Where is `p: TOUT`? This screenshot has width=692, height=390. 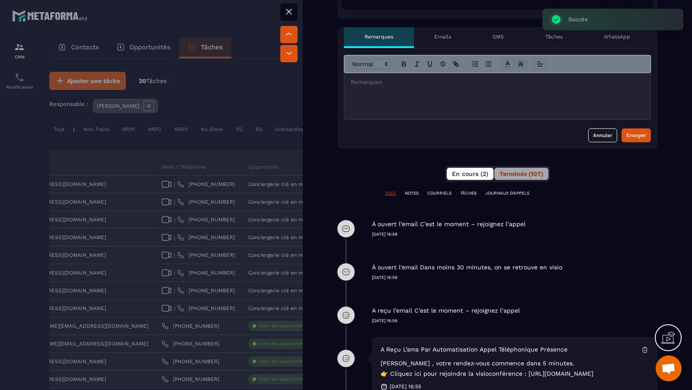
p: TOUT is located at coordinates (391, 193).